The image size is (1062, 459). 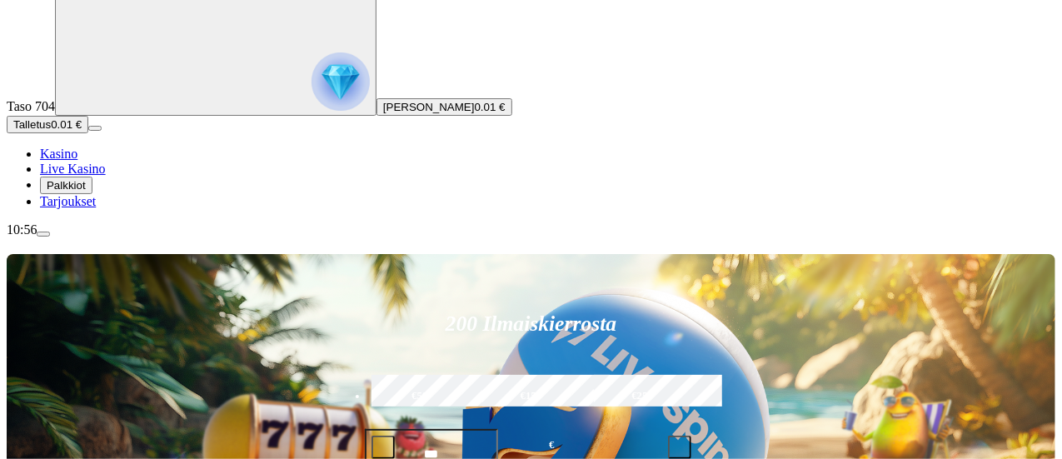 What do you see at coordinates (32, 124) in the screenshot?
I see `span: Talletus` at bounding box center [32, 124].